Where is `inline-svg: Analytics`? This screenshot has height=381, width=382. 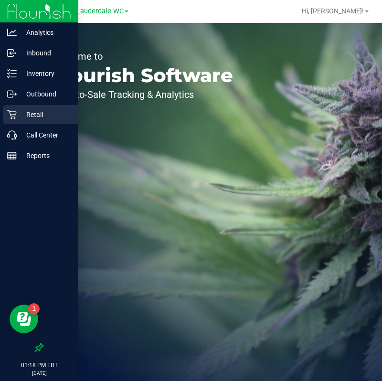 inline-svg: Analytics is located at coordinates (12, 32).